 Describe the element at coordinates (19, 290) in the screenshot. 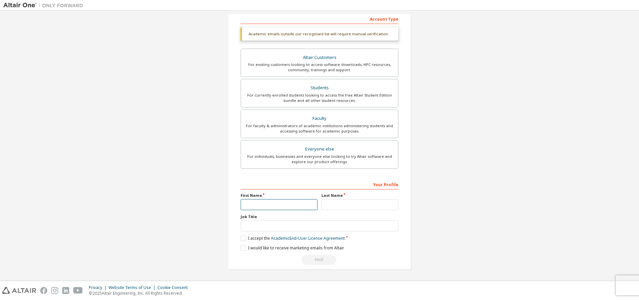

I see `img: altair_logo.svg` at that location.